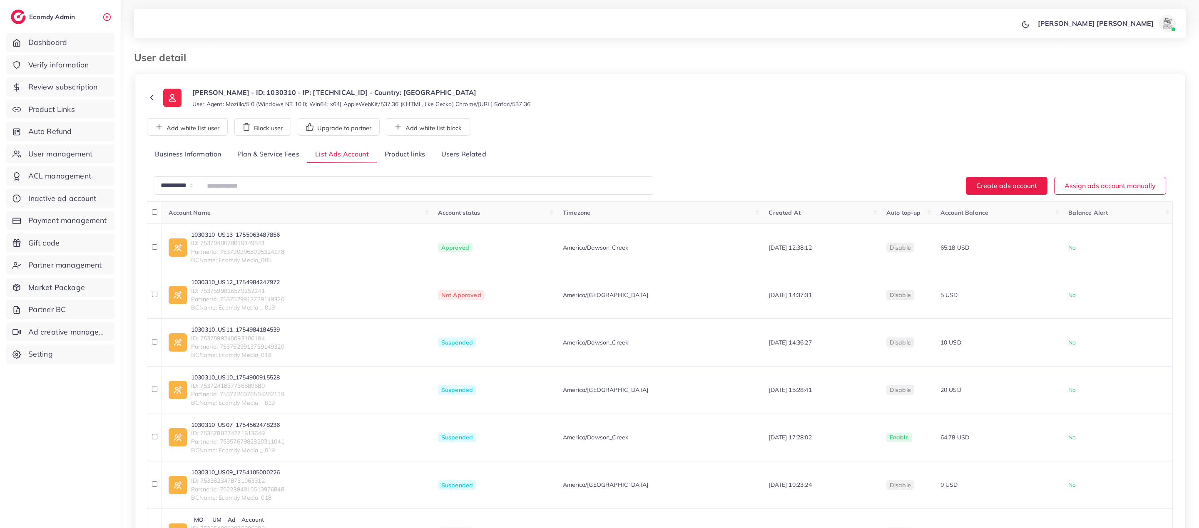 The height and width of the screenshot is (528, 1199). What do you see at coordinates (67, 221) in the screenshot?
I see `span: Payment management` at bounding box center [67, 221].